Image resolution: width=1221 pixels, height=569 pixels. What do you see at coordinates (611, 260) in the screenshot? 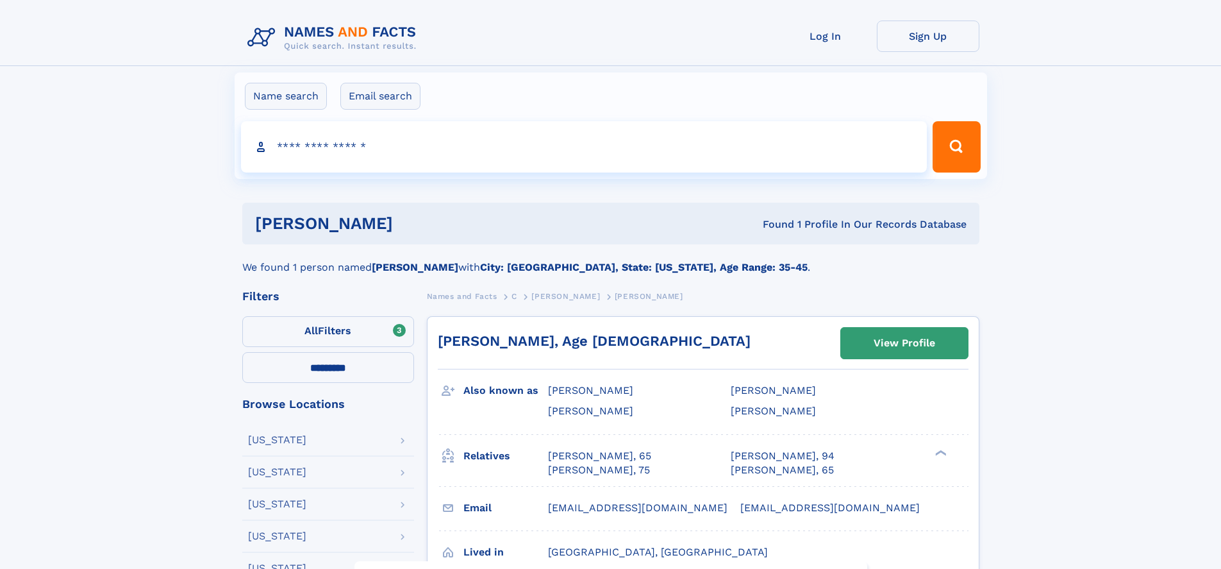
I see `div: We found 1 person named with .` at bounding box center [611, 260].